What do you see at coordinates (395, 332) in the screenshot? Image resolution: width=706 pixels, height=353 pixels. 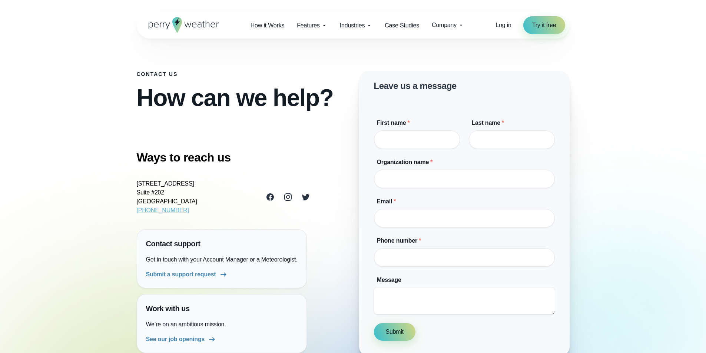 I see `span: Submit` at bounding box center [395, 332].